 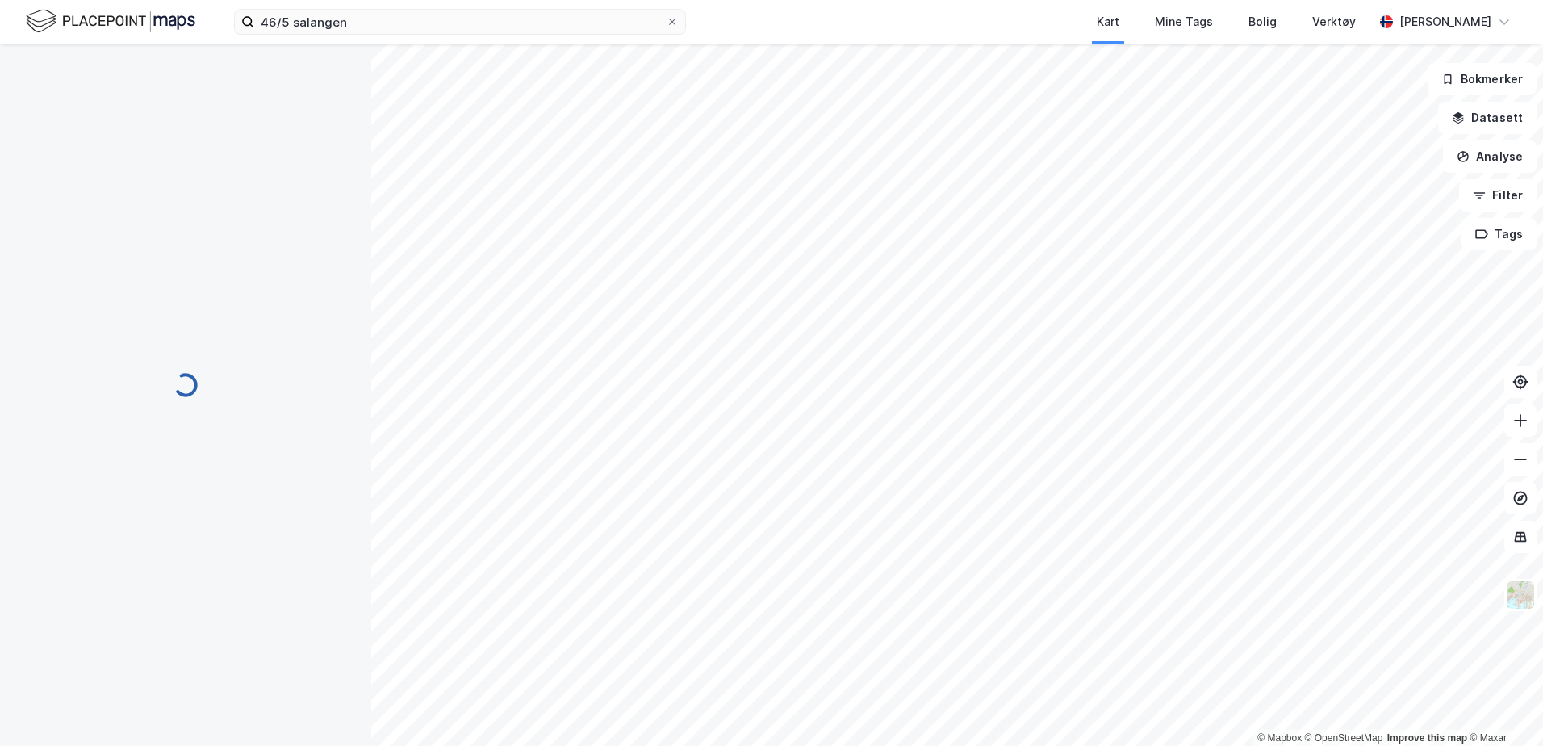 What do you see at coordinates (1520, 595) in the screenshot?
I see `img: Z` at bounding box center [1520, 595].